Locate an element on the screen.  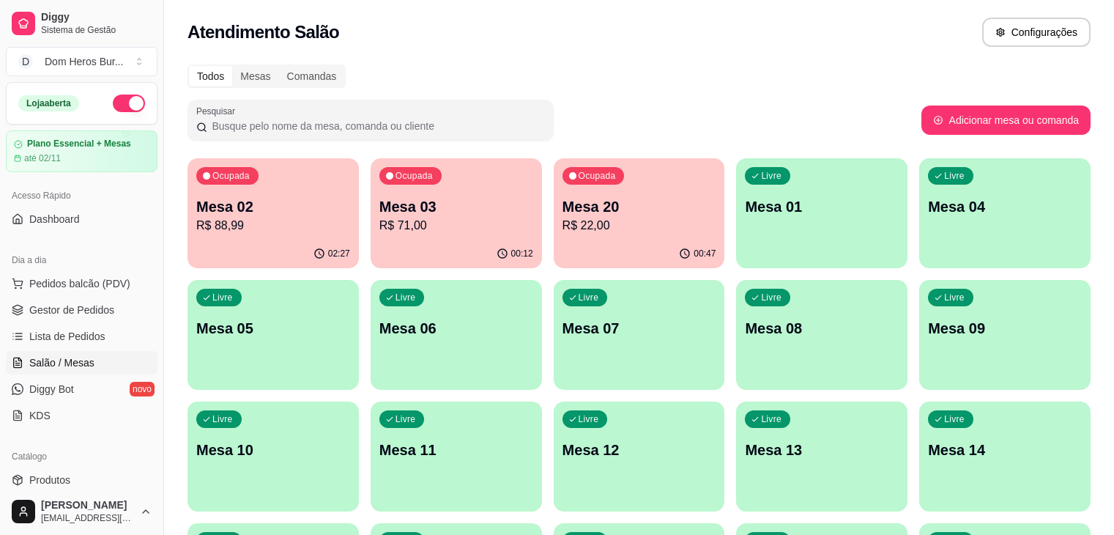
button: LivreMesa 01 is located at coordinates (822, 213).